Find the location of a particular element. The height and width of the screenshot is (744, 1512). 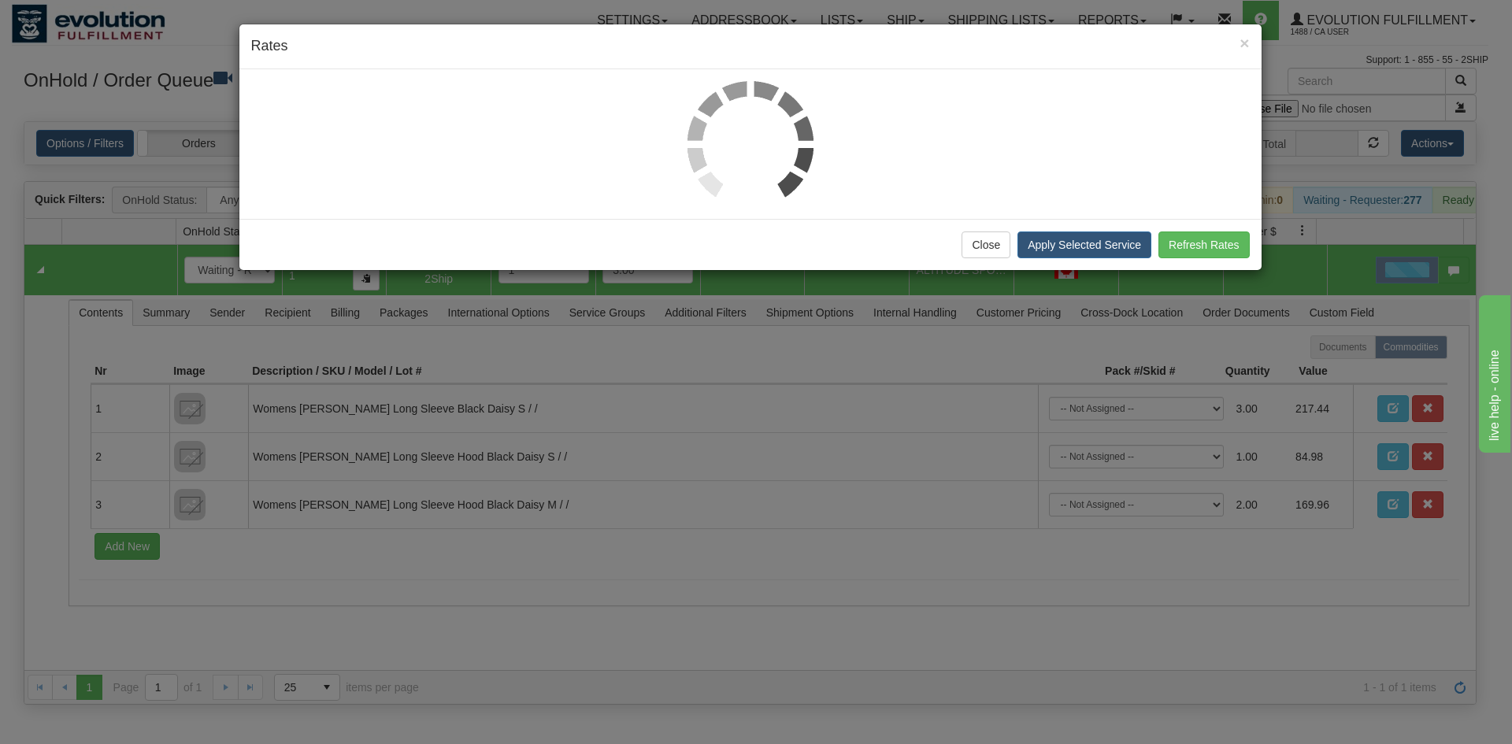

h4: Rates is located at coordinates (751, 46).